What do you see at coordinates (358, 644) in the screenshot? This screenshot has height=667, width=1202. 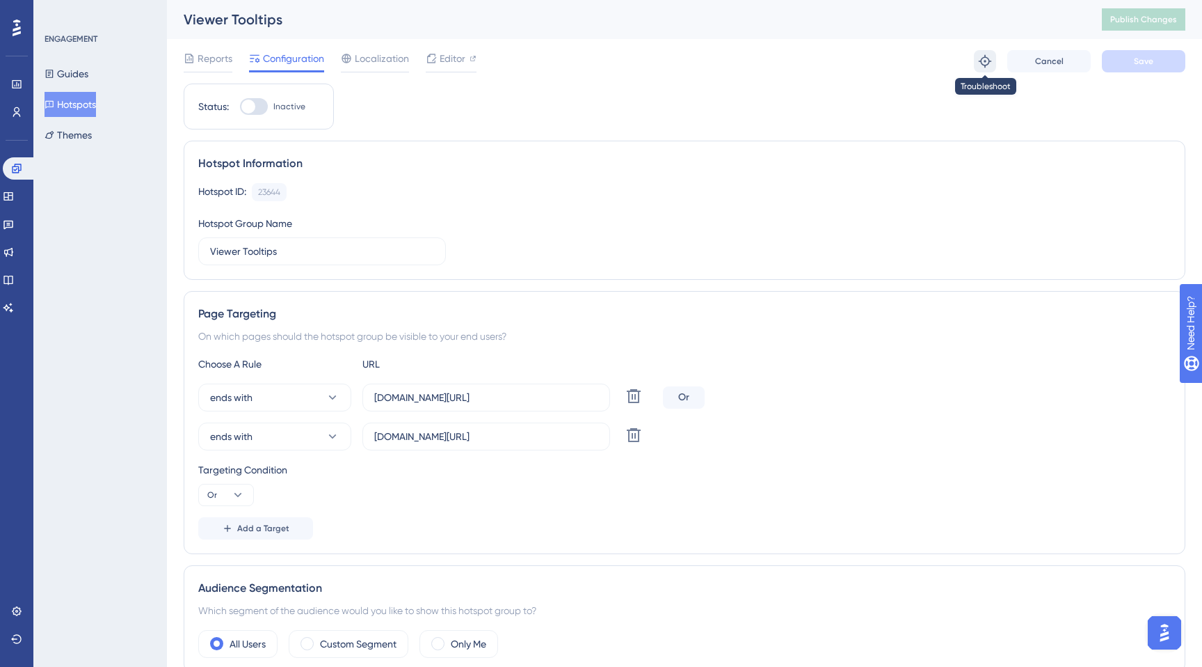 I see `label: Custom Segment` at bounding box center [358, 644].